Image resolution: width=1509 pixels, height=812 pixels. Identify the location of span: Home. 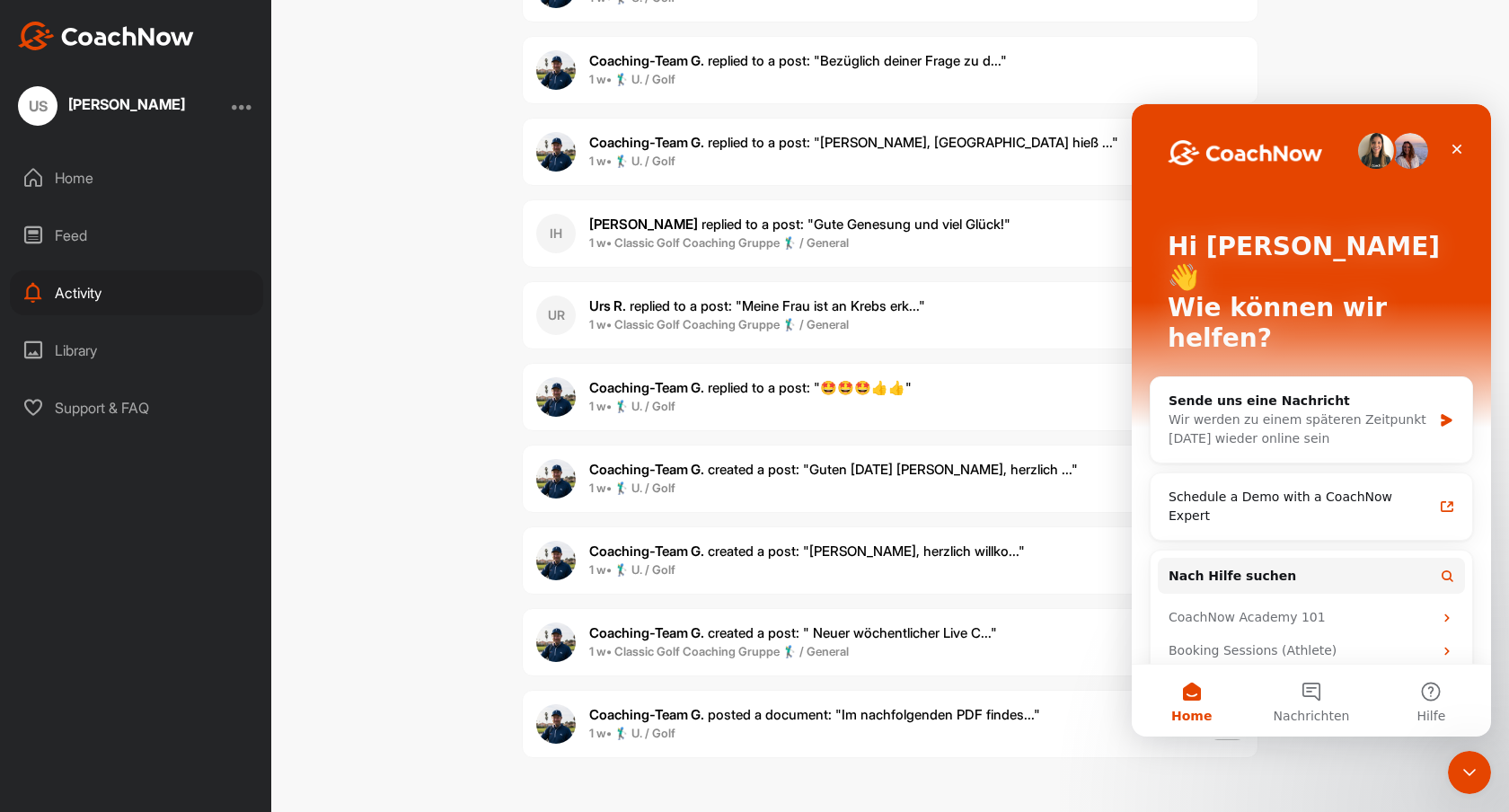
(60, 612).